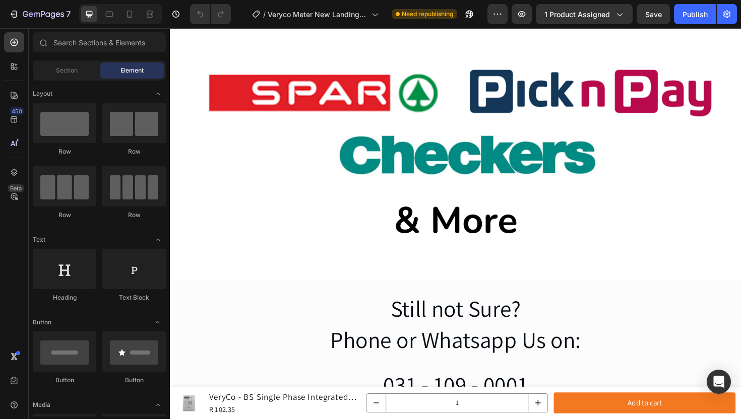 The image size is (741, 419). Describe the element at coordinates (17, 111) in the screenshot. I see `div: 450` at that location.